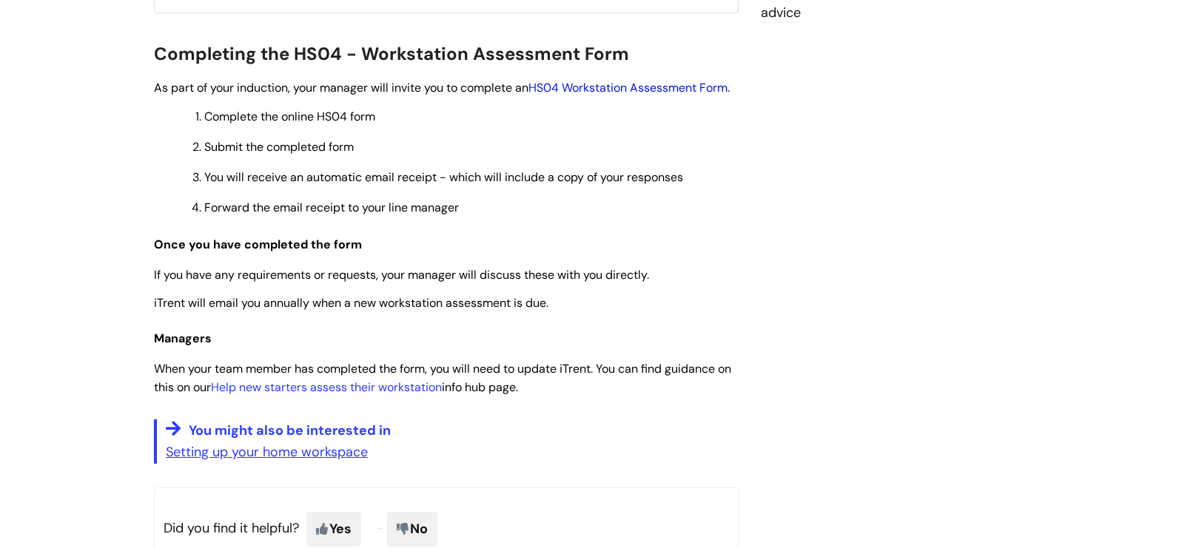 The height and width of the screenshot is (548, 1196). What do you see at coordinates (351, 303) in the screenshot?
I see `span: iTrent will email you annually when a new workstation assessment is due.` at bounding box center [351, 303].